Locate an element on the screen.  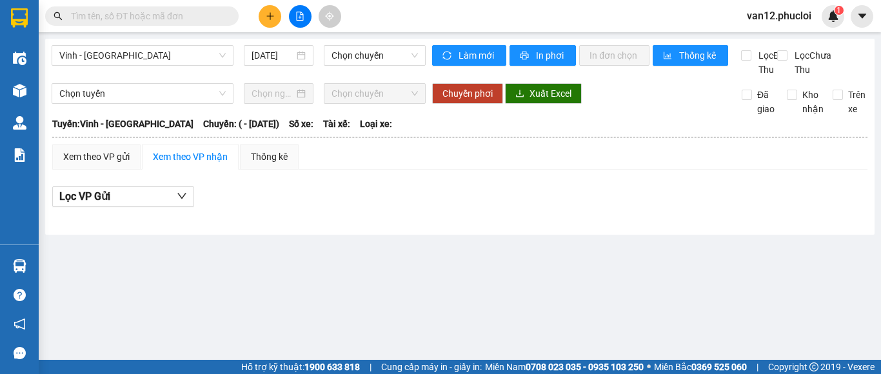
span: Miền Nam is located at coordinates (564, 367).